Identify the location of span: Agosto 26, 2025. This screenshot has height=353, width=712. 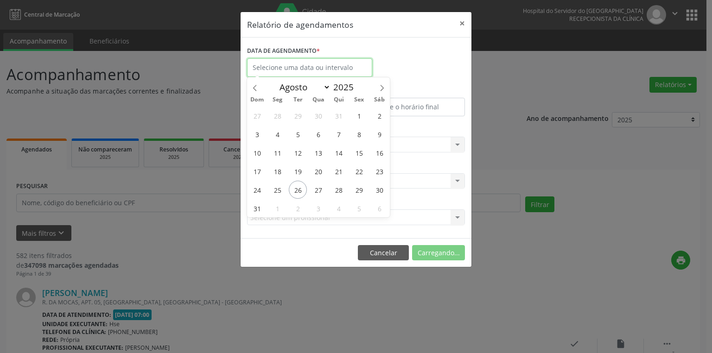
(297, 190).